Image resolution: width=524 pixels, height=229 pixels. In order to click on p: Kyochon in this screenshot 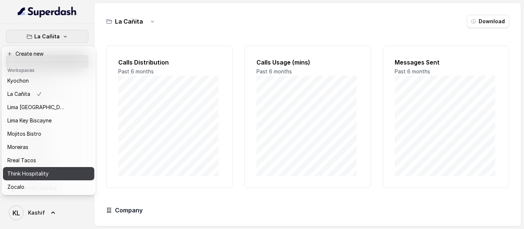, I will do `click(18, 81)`.